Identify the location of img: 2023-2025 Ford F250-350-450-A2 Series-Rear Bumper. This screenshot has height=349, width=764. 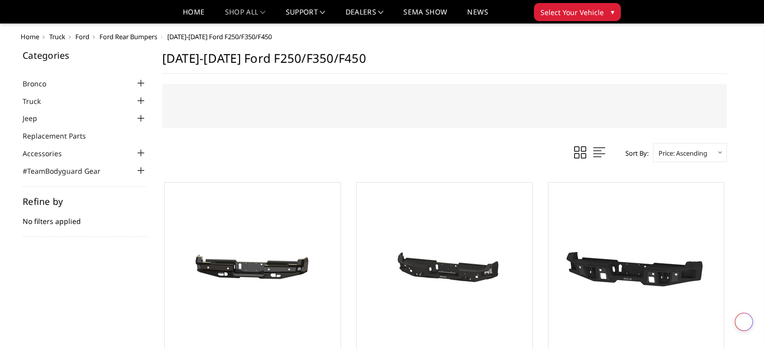
(636, 271).